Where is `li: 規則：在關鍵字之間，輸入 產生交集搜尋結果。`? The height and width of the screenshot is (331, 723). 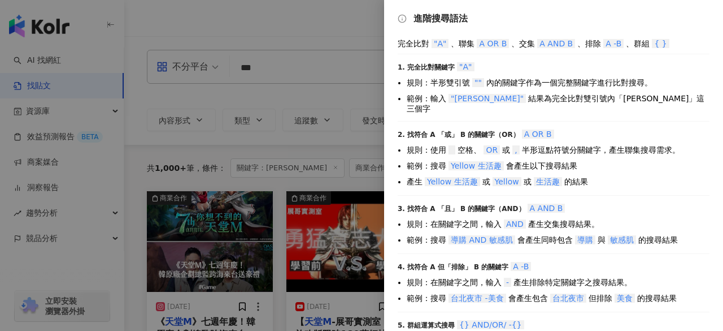
li: 規則：在關鍵字之間，輸入 產生交集搜尋結果。 is located at coordinates (558, 224).